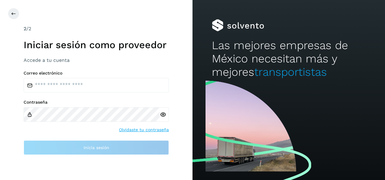  What do you see at coordinates (144, 129) in the screenshot?
I see `a: Olvidaste tu contraseña` at bounding box center [144, 129].